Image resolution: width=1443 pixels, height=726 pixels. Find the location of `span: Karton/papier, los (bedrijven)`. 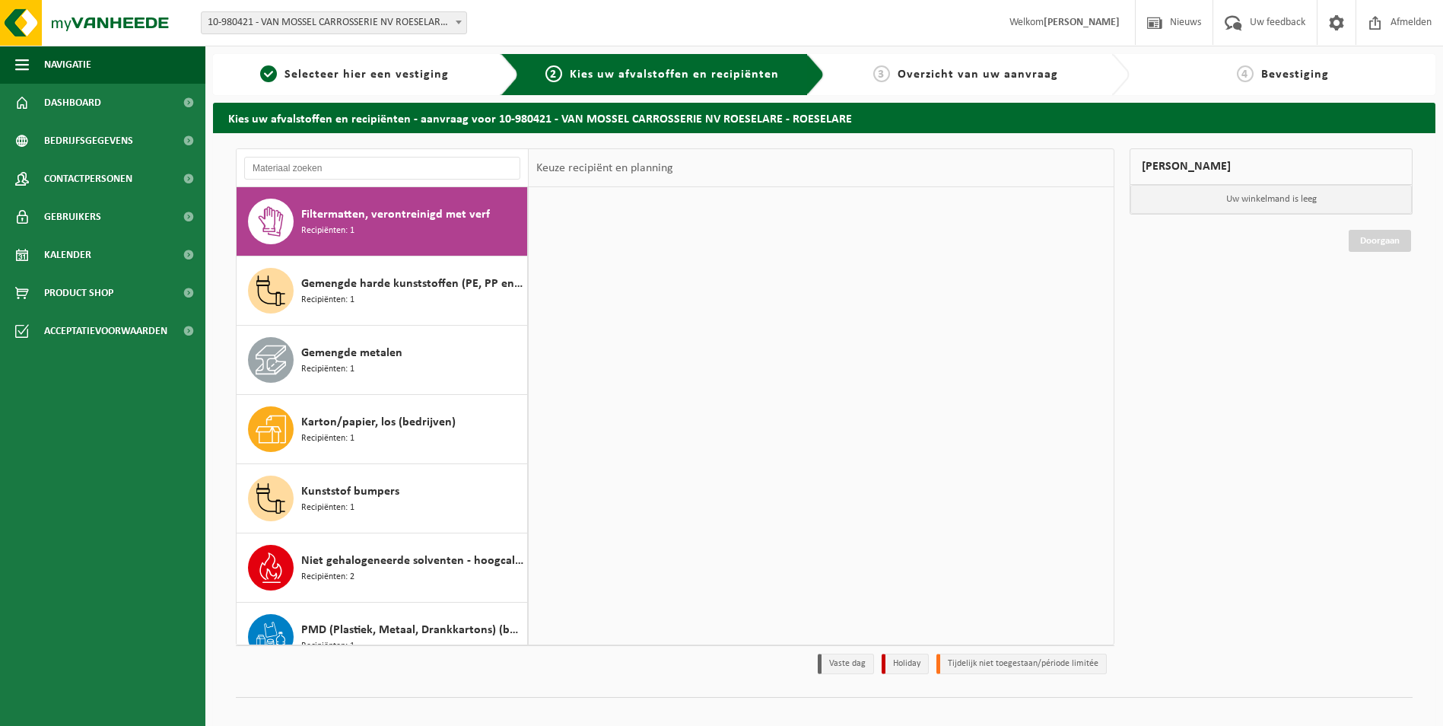

span: Karton/papier, los (bedrijven) is located at coordinates (378, 422).